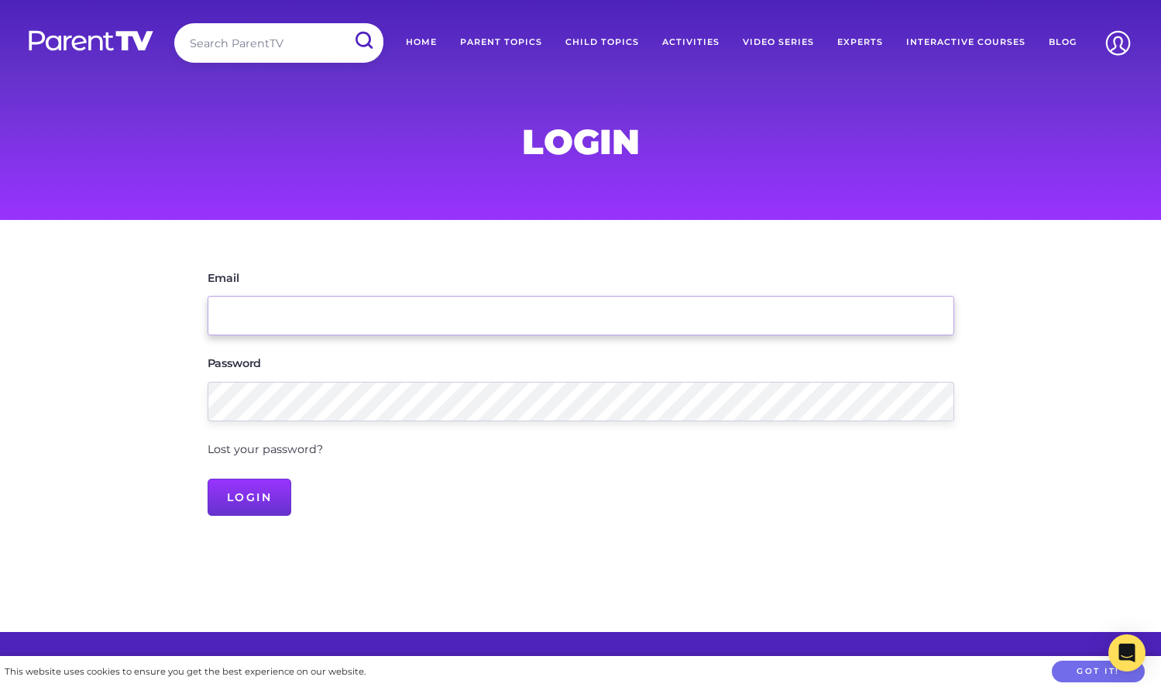  Describe the element at coordinates (778, 43) in the screenshot. I see `a: Video Series` at that location.